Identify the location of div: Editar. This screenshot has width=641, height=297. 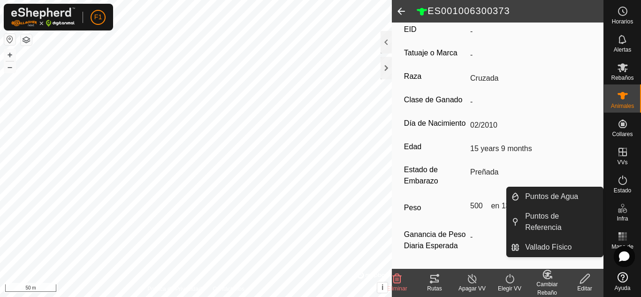
(585, 289).